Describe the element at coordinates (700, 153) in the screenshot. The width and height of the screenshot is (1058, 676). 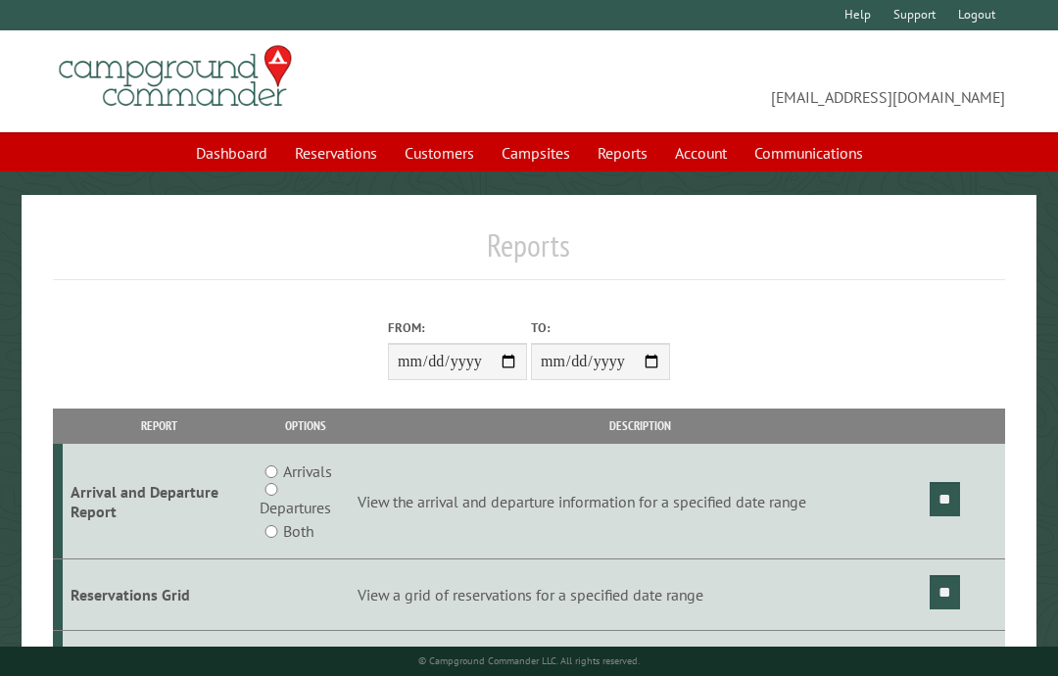
I see `a: Account` at that location.